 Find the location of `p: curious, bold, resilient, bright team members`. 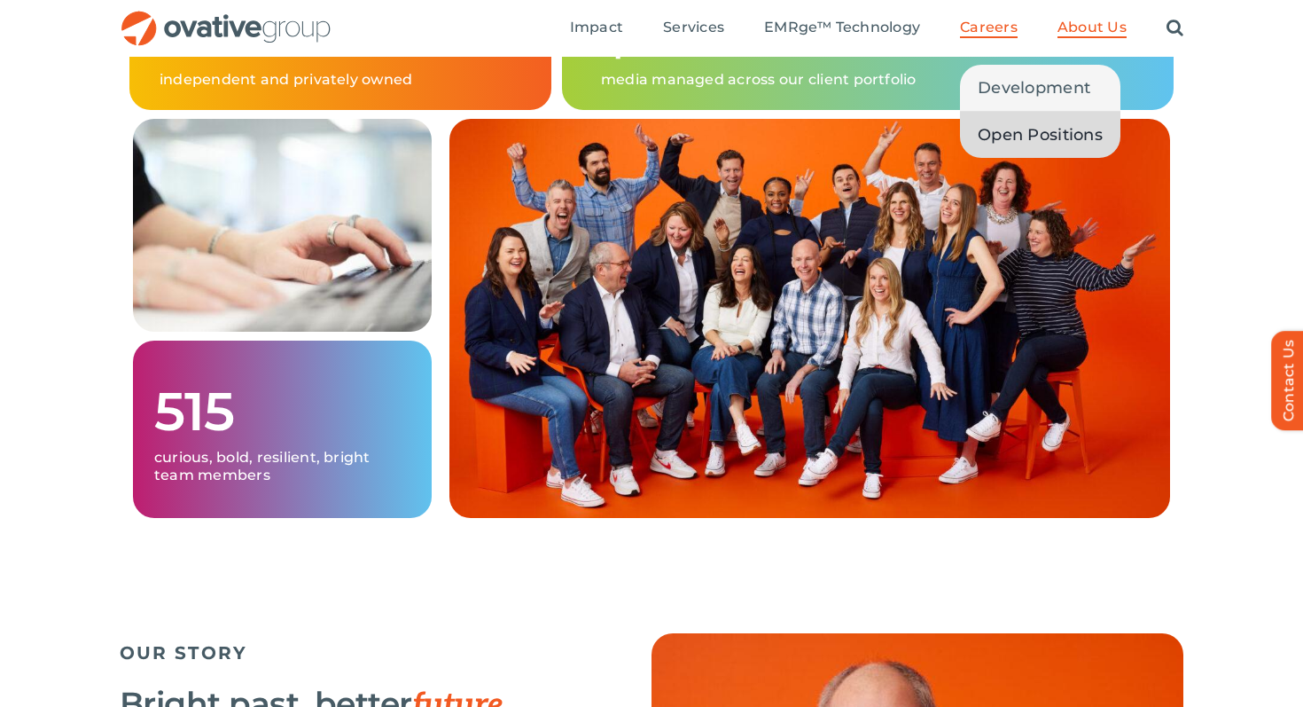

p: curious, bold, resilient, bright team members is located at coordinates (282, 466).